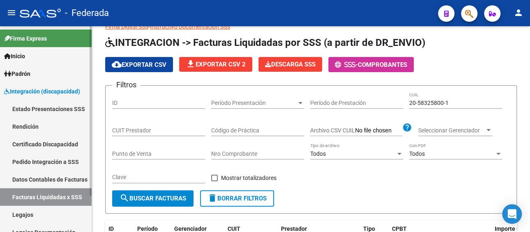  I want to click on span: Gerenciador, so click(190, 229).